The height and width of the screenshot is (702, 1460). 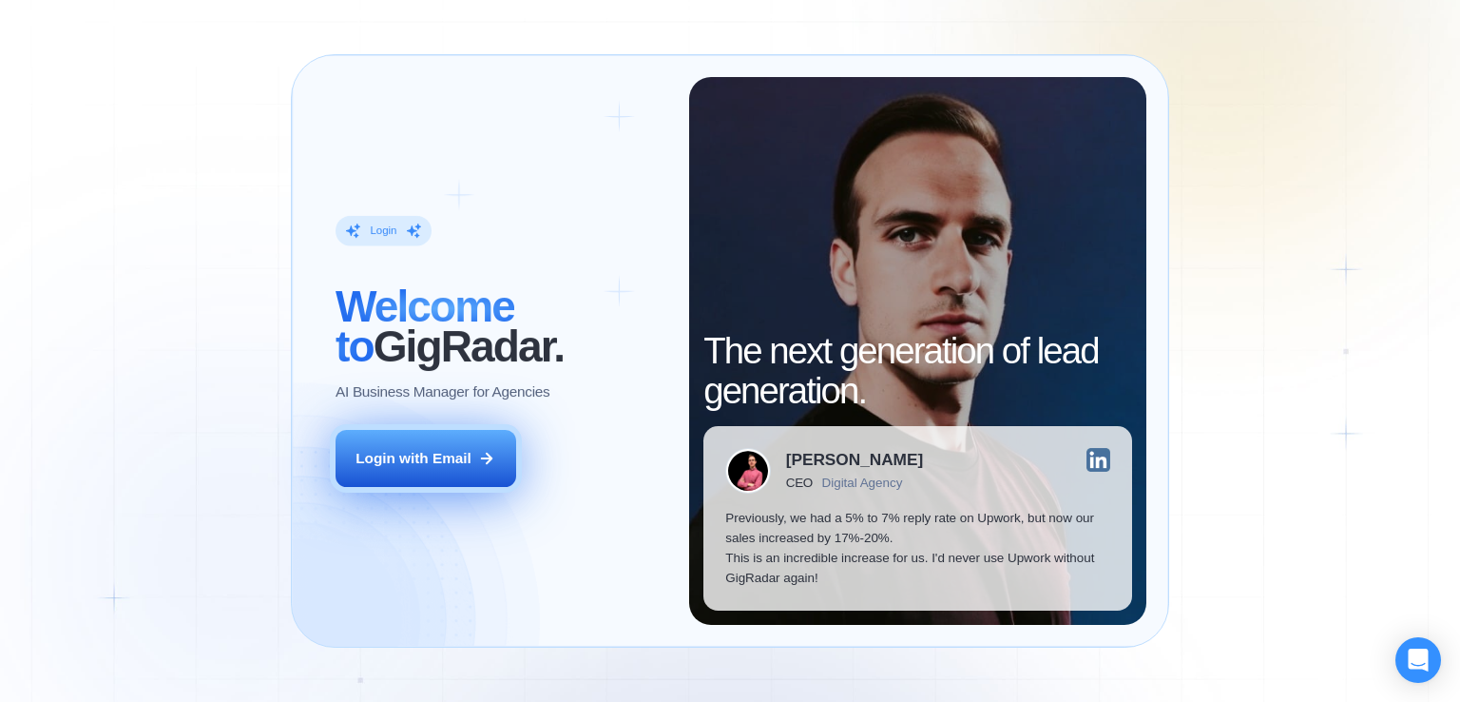 What do you see at coordinates (800, 482) in the screenshot?
I see `div: CEO` at bounding box center [800, 482].